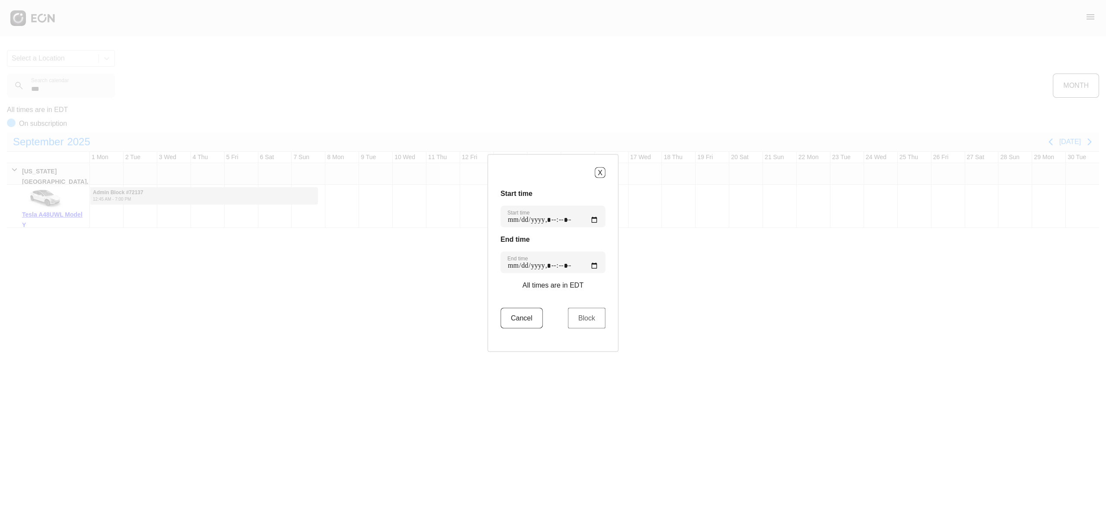  I want to click on h3: Start time, so click(553, 194).